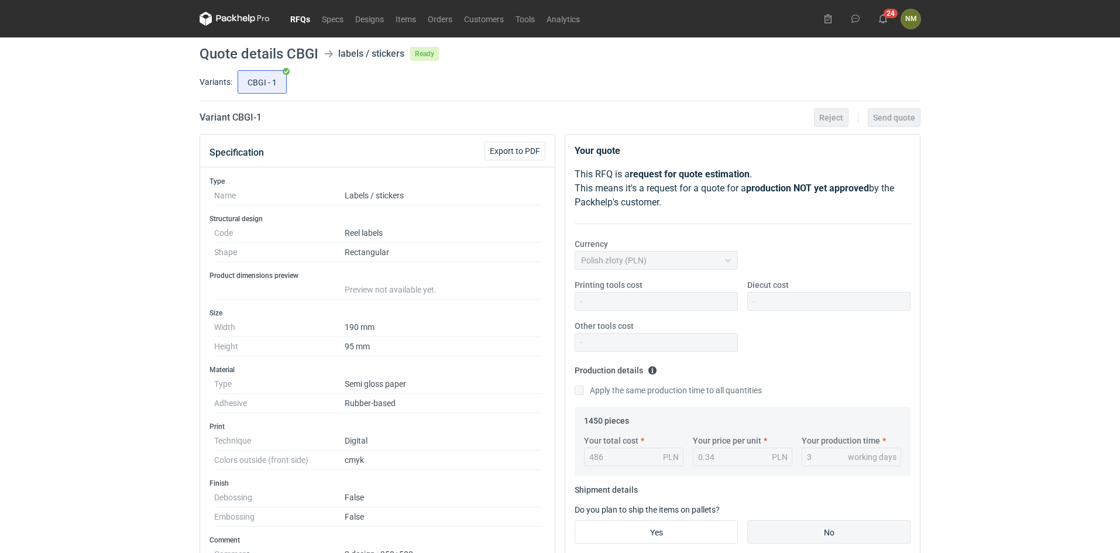 This screenshot has height=553, width=1120. What do you see at coordinates (591, 244) in the screenshot?
I see `label: Currency` at bounding box center [591, 244].